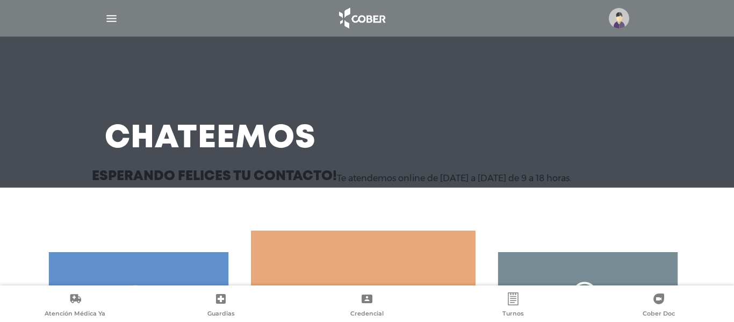 The image size is (734, 322). Describe the element at coordinates (75, 306) in the screenshot. I see `a: Atención Médica Ya` at that location.